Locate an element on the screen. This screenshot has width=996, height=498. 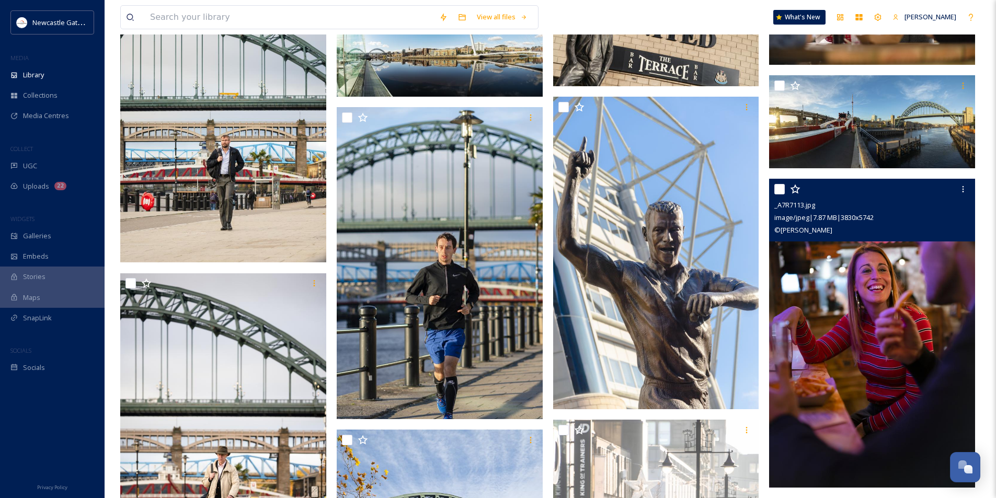
span: COLLECT is located at coordinates (21, 148).